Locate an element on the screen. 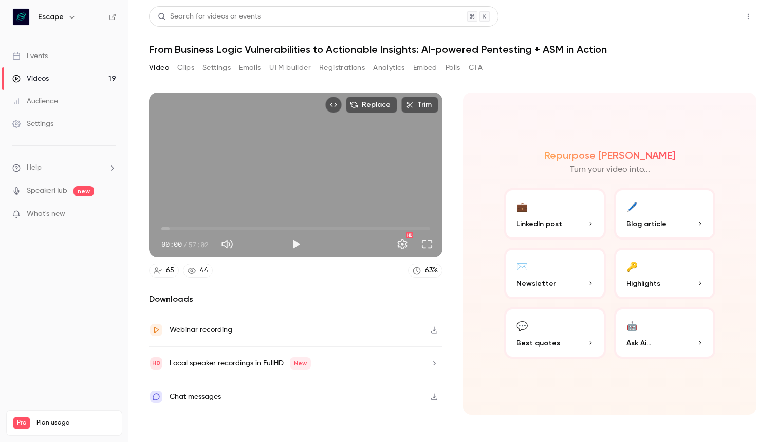 This screenshot has width=777, height=442. button: CTA is located at coordinates (475, 68).